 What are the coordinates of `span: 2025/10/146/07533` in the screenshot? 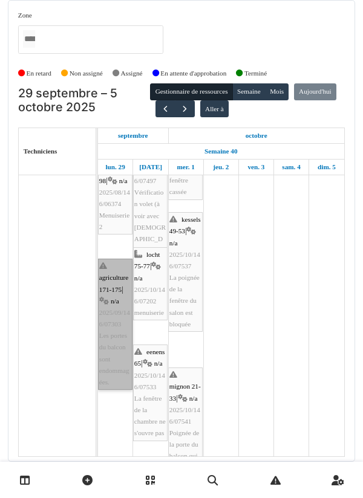 It's located at (149, 381).